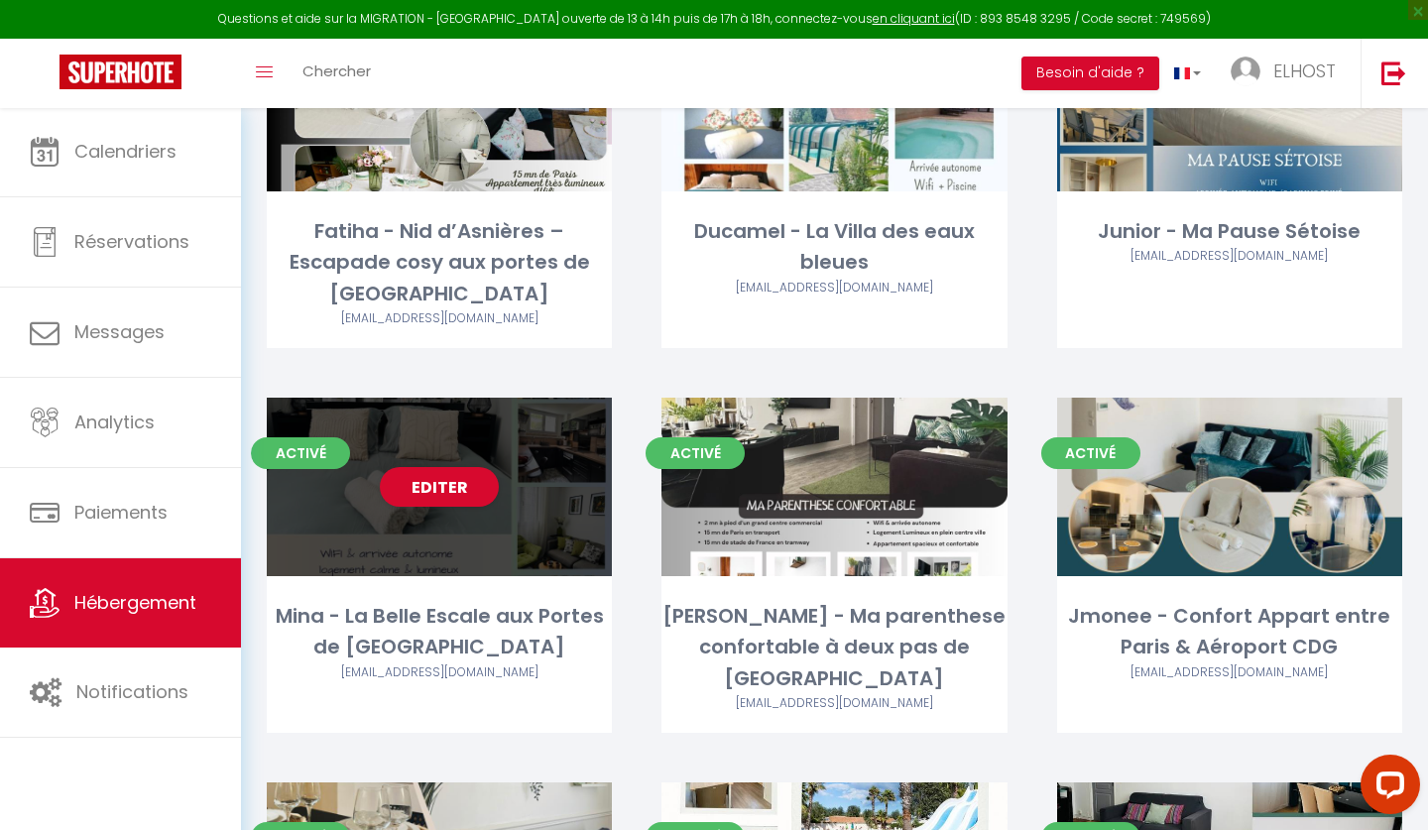 The height and width of the screenshot is (830, 1428). Describe the element at coordinates (1393, 72) in the screenshot. I see `img: logout` at that location.